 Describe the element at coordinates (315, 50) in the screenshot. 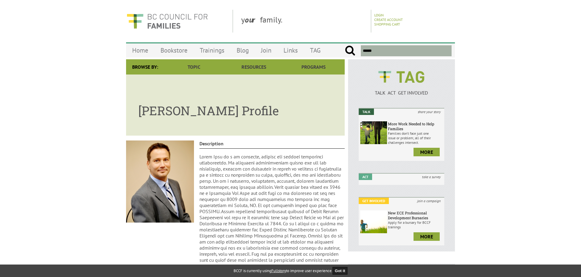

I see `a: TAG` at that location.